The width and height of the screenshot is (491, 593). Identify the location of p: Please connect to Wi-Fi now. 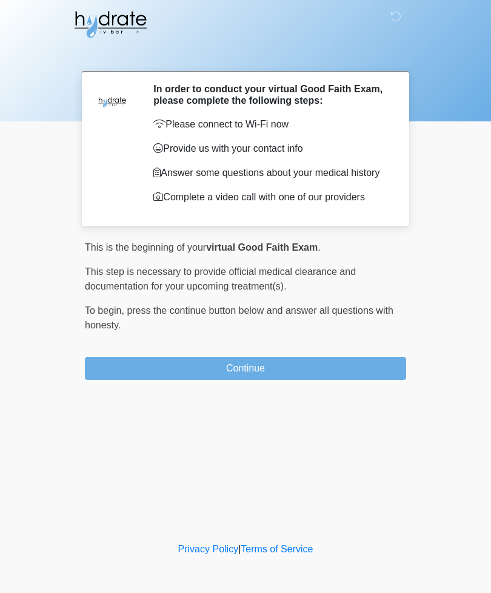
(271, 124).